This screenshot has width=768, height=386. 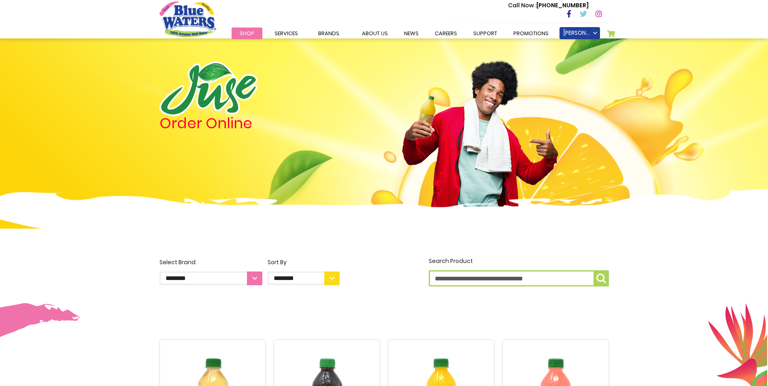 What do you see at coordinates (485, 33) in the screenshot?
I see `a: support` at bounding box center [485, 33].